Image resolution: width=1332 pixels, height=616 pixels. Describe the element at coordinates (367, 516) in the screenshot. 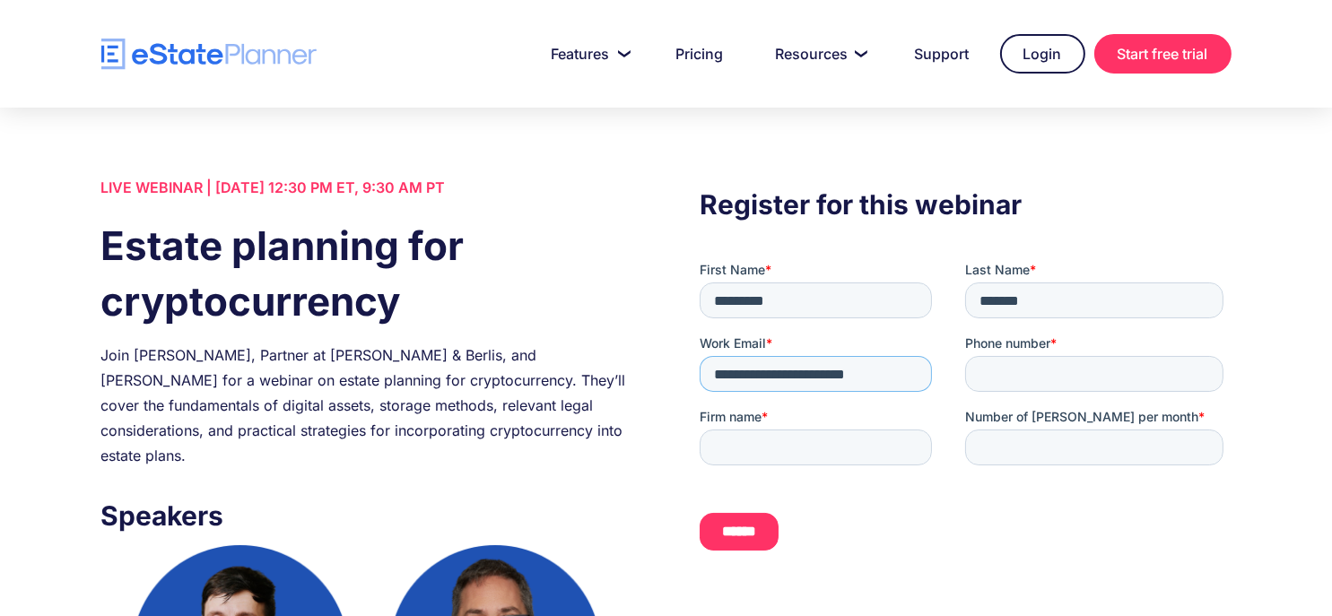

I see `h3: Speakers` at that location.